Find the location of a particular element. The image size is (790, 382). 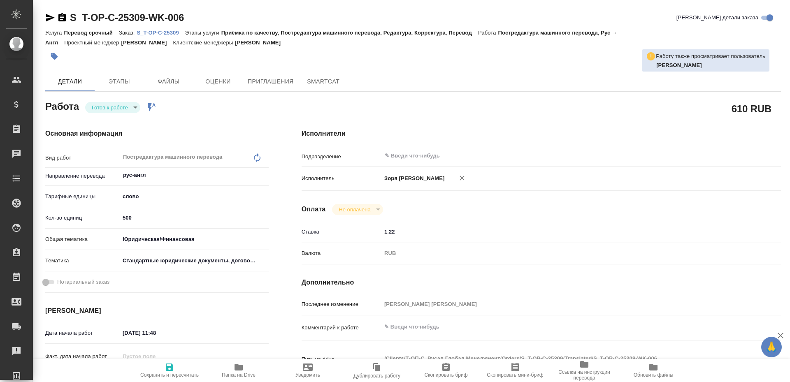

p: Услуга is located at coordinates (54, 33).